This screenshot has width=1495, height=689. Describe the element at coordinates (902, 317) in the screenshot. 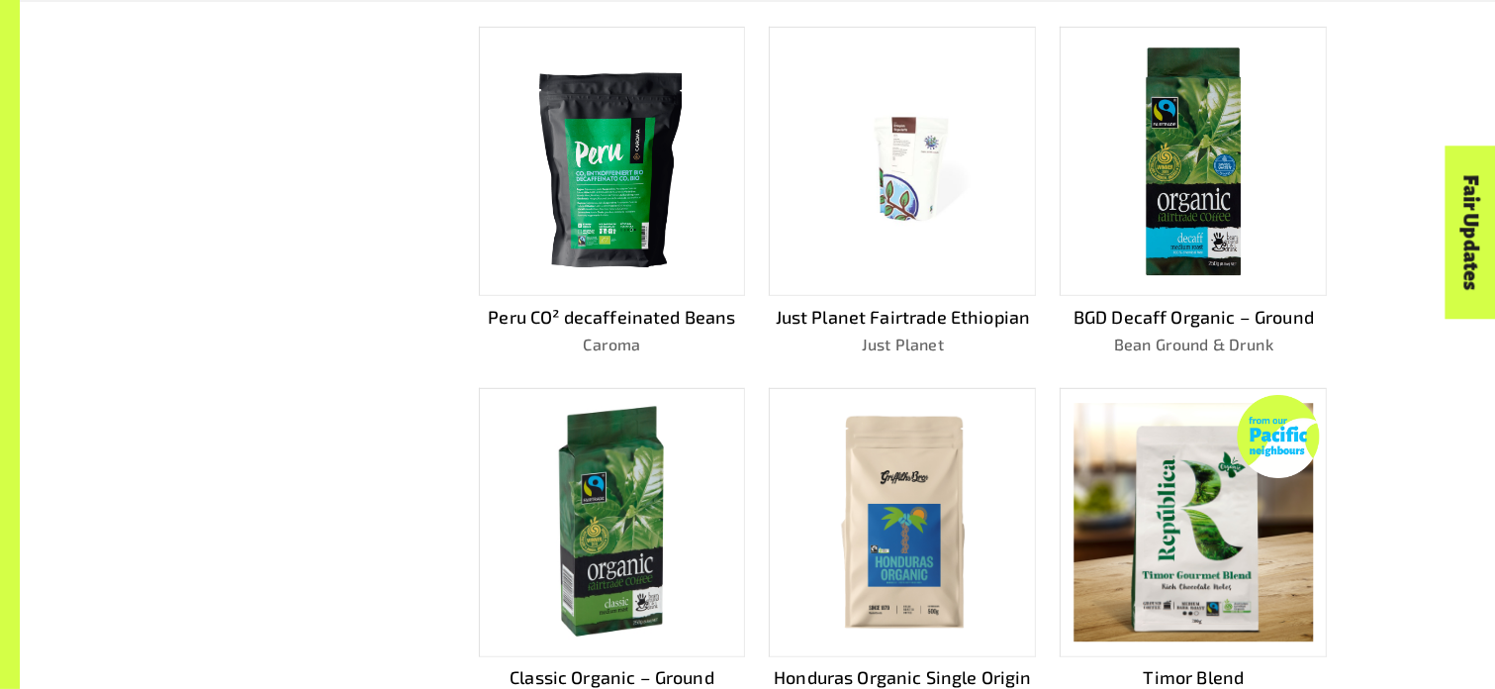

I see `p: Just Planet Fairtrade Ethiopian` at that location.